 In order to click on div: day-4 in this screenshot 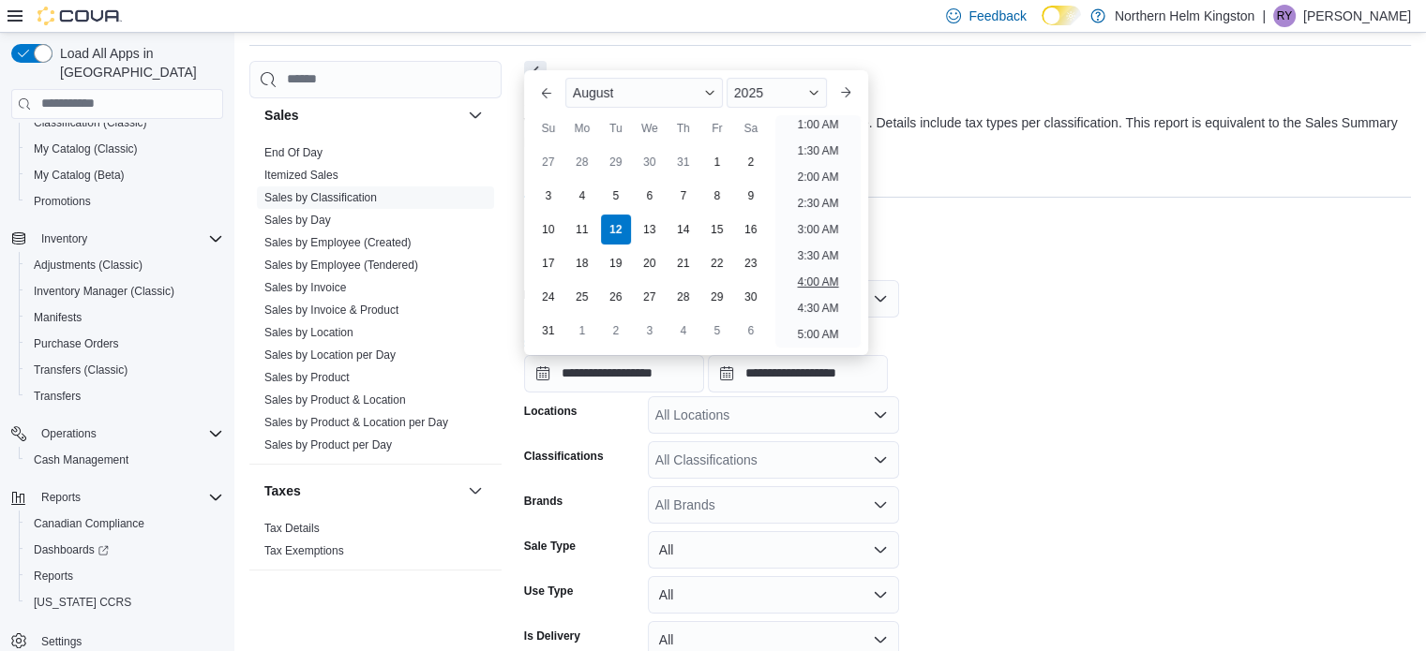, I will do `click(683, 331)`.